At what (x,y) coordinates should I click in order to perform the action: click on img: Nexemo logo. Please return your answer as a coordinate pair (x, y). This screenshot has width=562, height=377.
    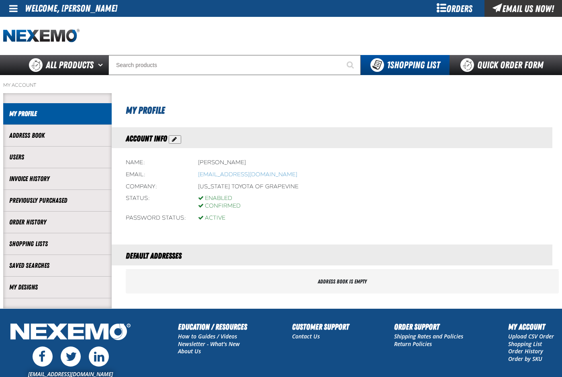
    Looking at the image, I should click on (41, 36).